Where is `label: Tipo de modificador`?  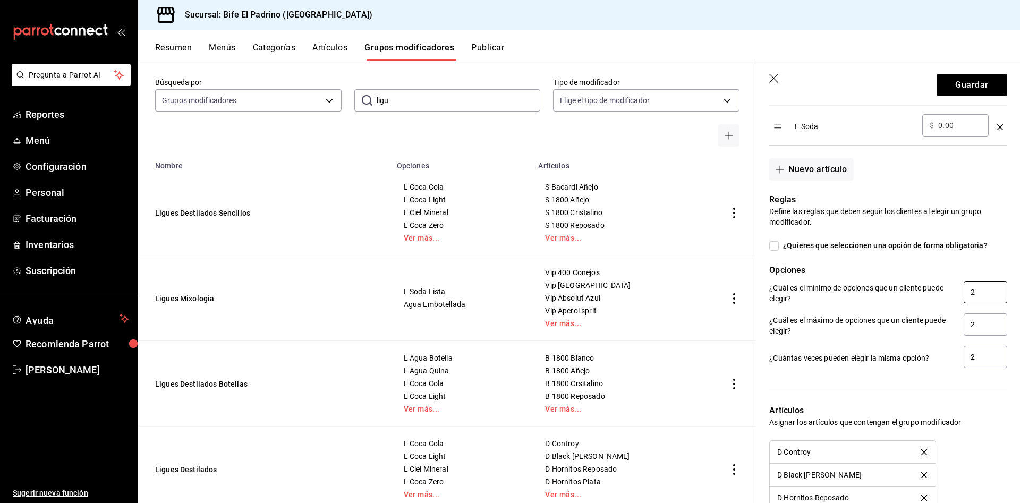
label: Tipo de modificador is located at coordinates (646, 82).